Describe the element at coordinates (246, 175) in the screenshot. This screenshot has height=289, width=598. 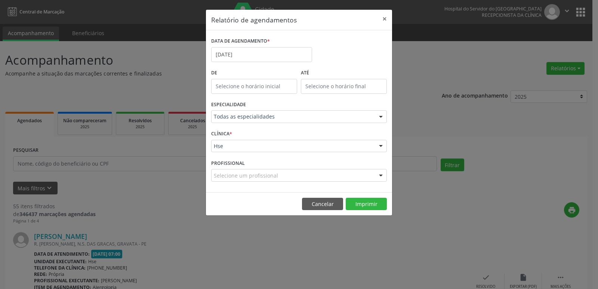
I see `span: Selecione um profissional` at that location.